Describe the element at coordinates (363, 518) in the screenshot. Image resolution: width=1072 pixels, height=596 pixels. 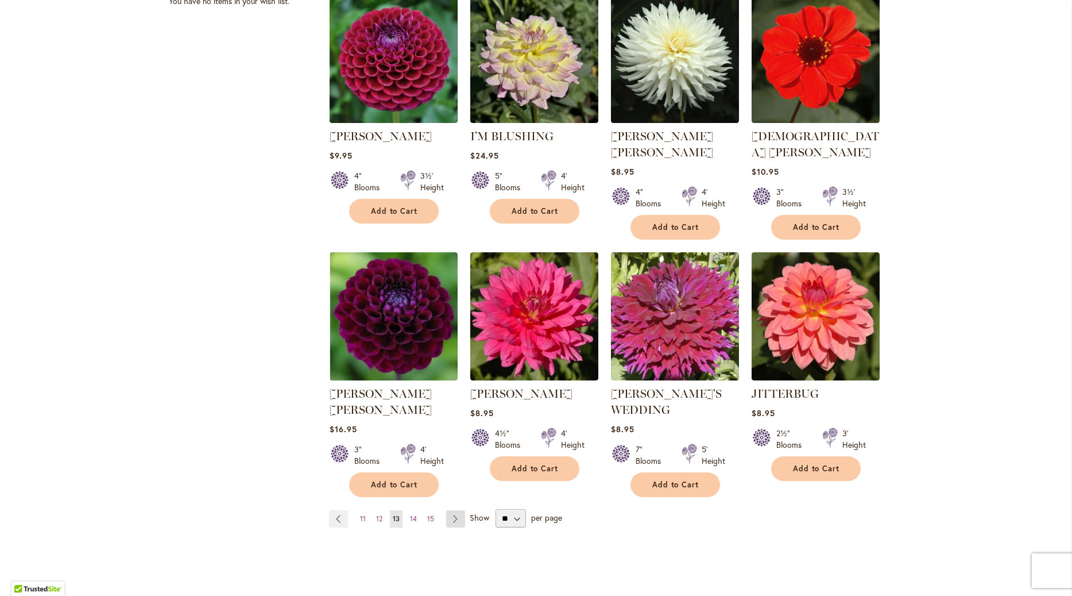
I see `span: 11` at that location.